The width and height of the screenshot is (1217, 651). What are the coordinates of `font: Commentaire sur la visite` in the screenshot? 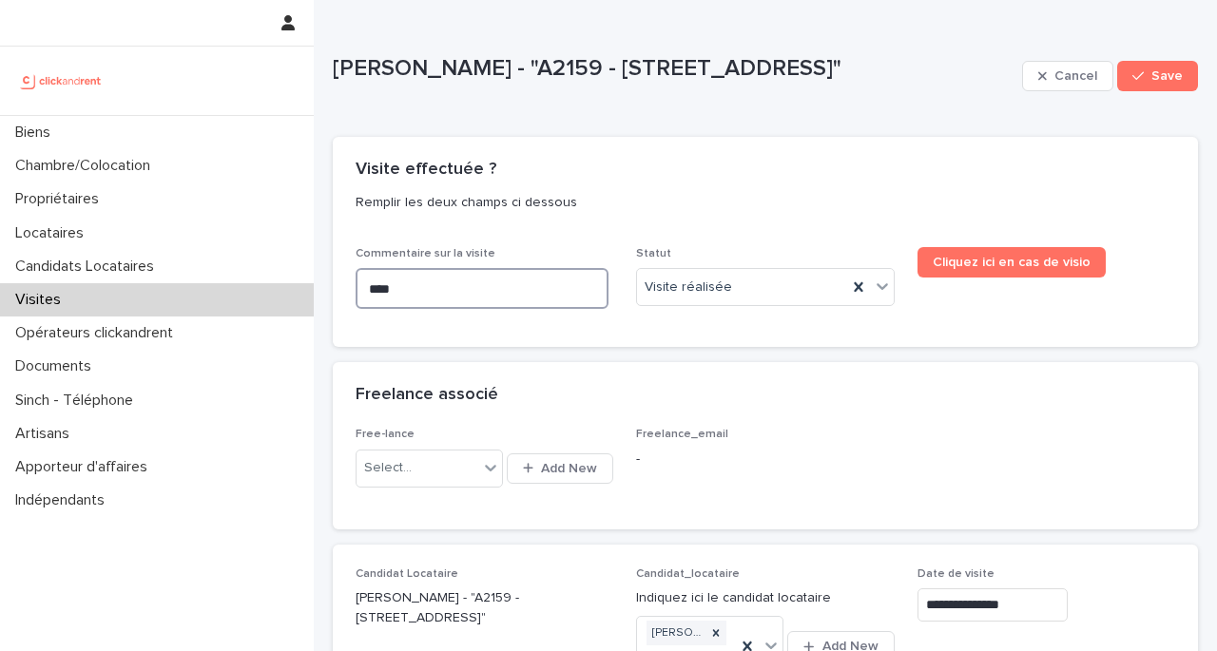 It's located at (425, 254).